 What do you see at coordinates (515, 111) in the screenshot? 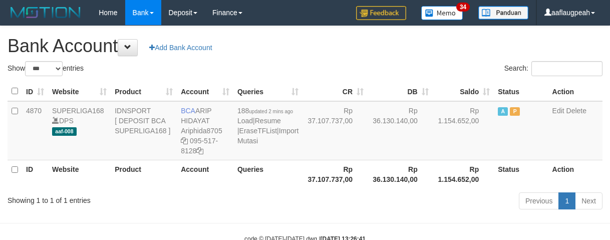
I see `span: Paused` at bounding box center [515, 111].